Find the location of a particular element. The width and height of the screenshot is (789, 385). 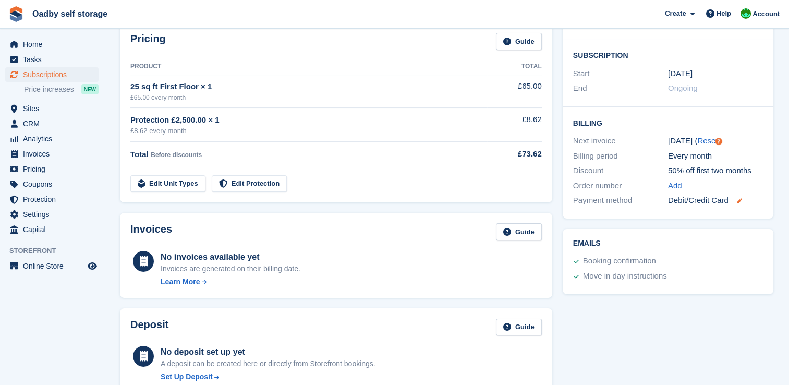

div: £73.62 is located at coordinates (514, 154).